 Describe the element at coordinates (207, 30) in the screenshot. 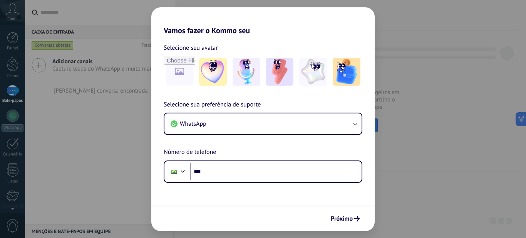

I see `font: Vamos fazer o Kommo seu` at that location.